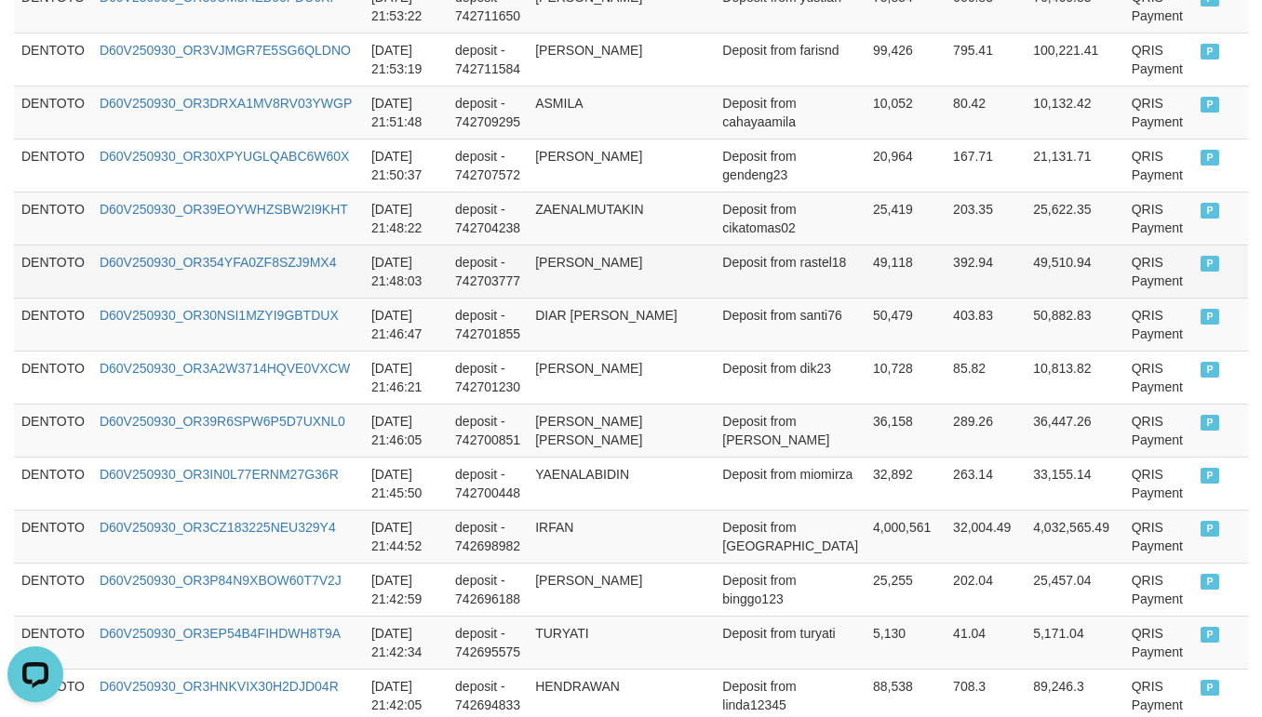  I want to click on td: 41.04, so click(985, 642).